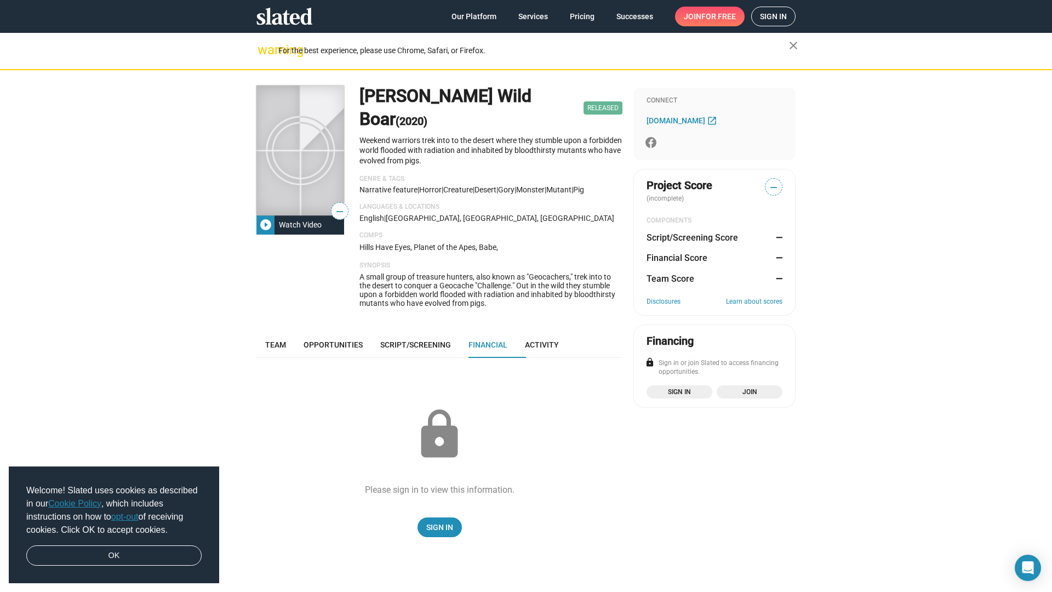  I want to click on mat-icon: close, so click(793, 45).